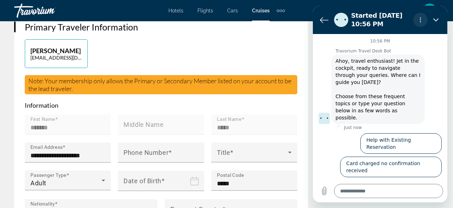  What do you see at coordinates (176, 11) in the screenshot?
I see `span: Hotels` at bounding box center [176, 11].